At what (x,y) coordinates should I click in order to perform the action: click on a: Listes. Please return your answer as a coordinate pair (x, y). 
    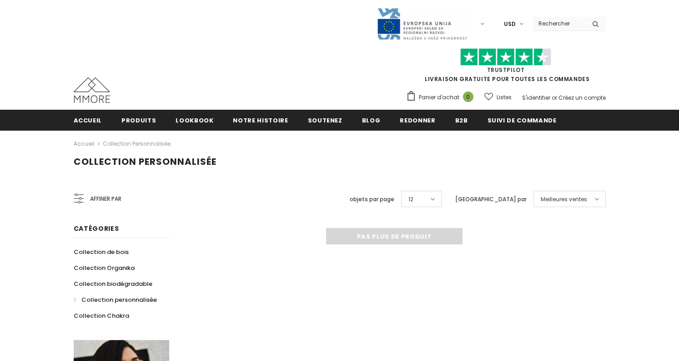
    Looking at the image, I should click on (498, 97).